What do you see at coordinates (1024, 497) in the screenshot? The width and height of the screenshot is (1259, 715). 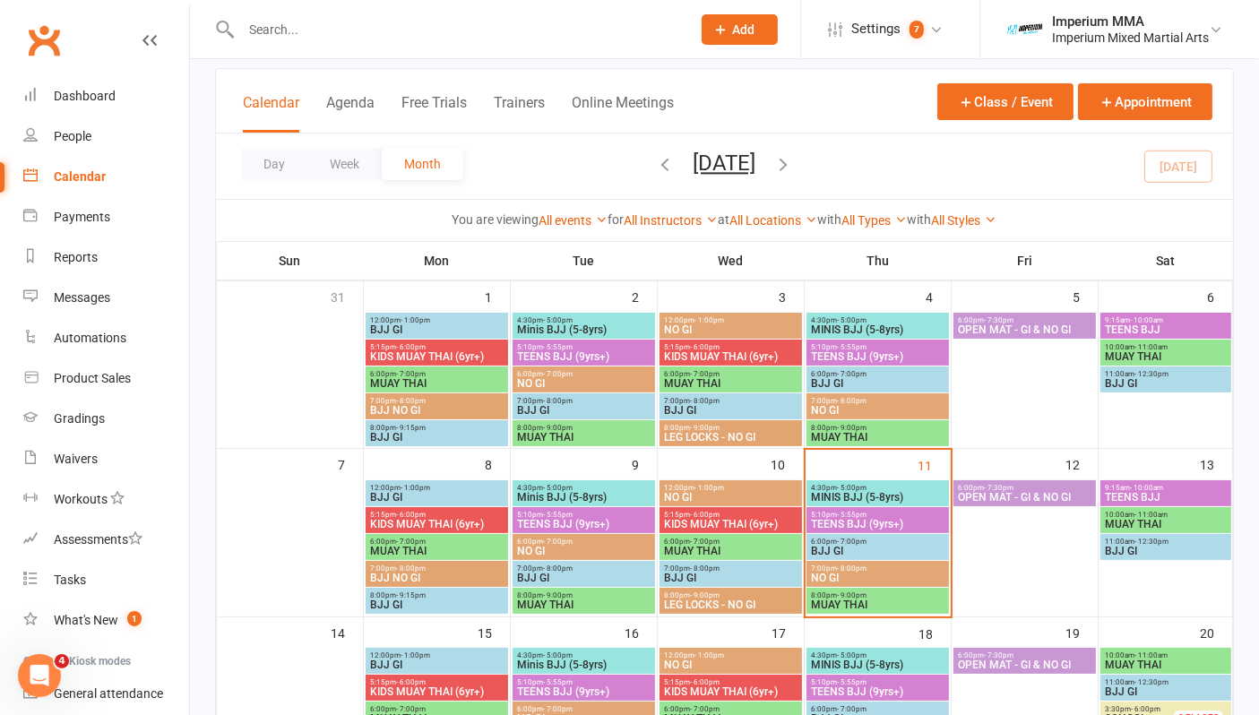 I see `span: OPEN MAT - GI & NO GI` at bounding box center [1024, 497].